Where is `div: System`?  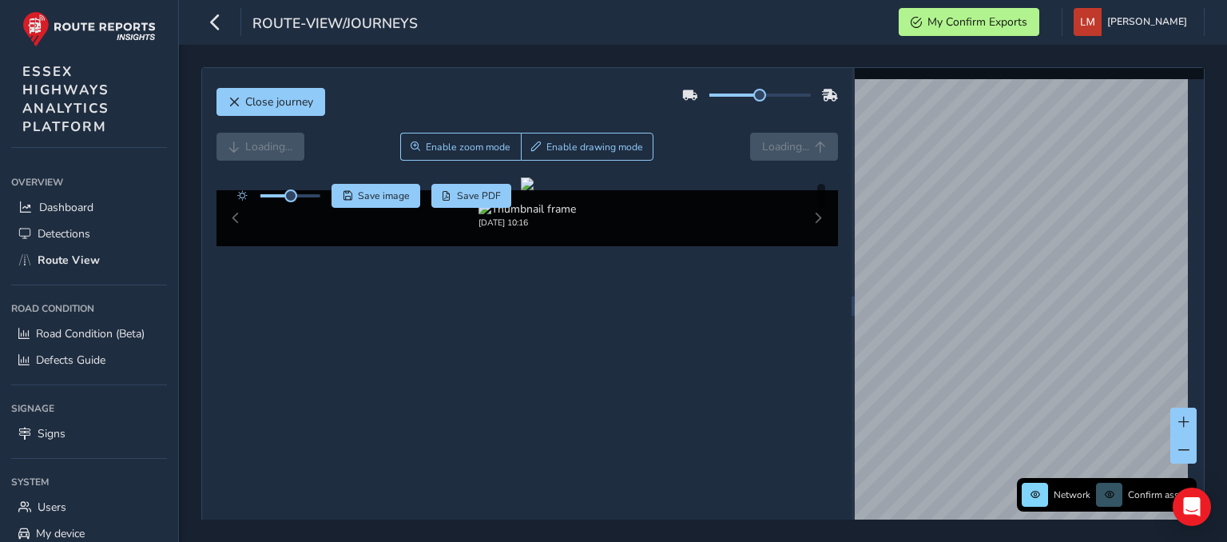 div: System is located at coordinates (89, 482).